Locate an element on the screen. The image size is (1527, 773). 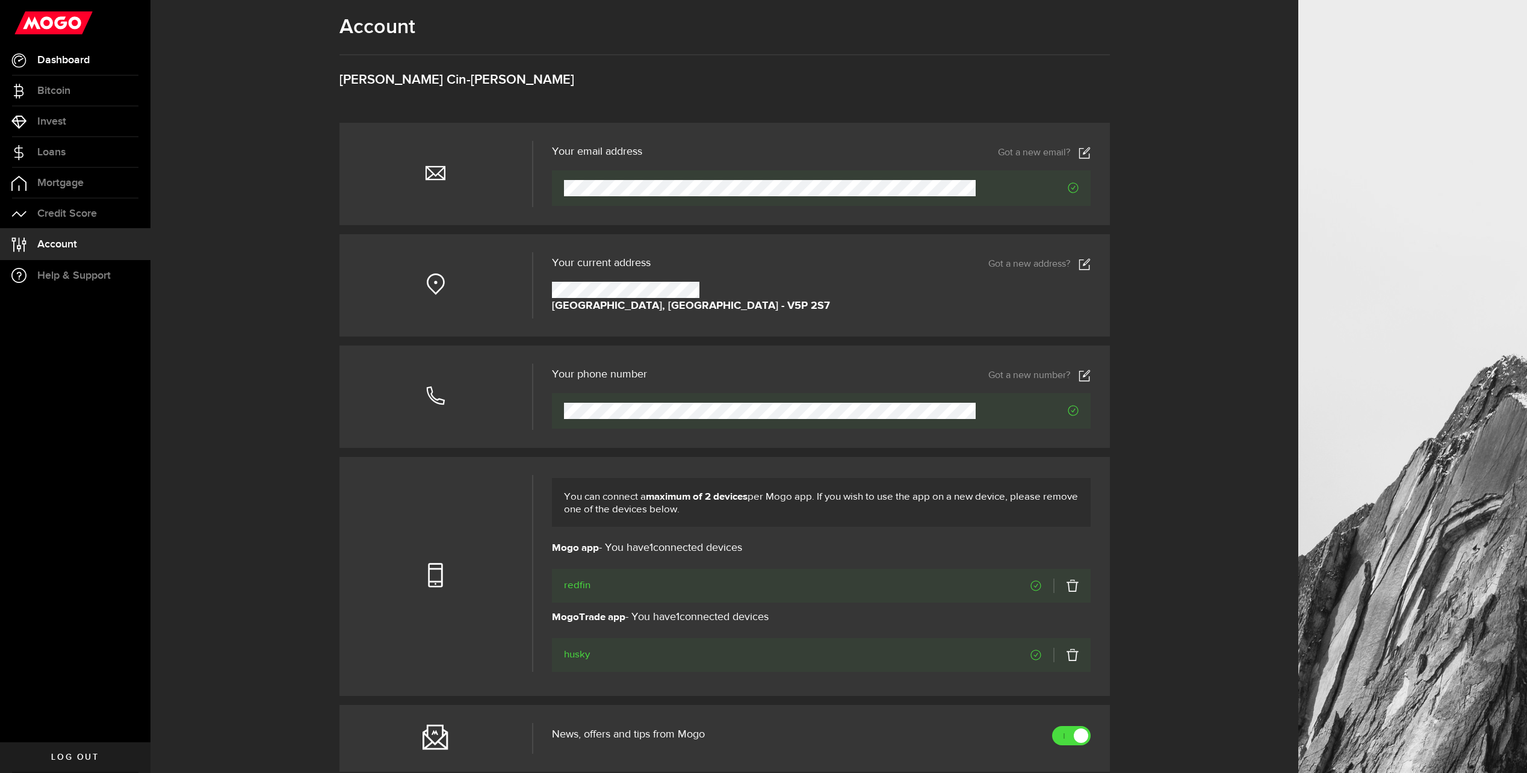
span: Help & Support is located at coordinates (74, 276).